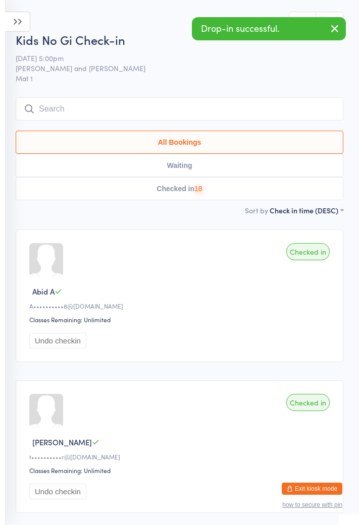 The height and width of the screenshot is (525, 359). Describe the element at coordinates (179, 78) in the screenshot. I see `span: Mat 1` at that location.